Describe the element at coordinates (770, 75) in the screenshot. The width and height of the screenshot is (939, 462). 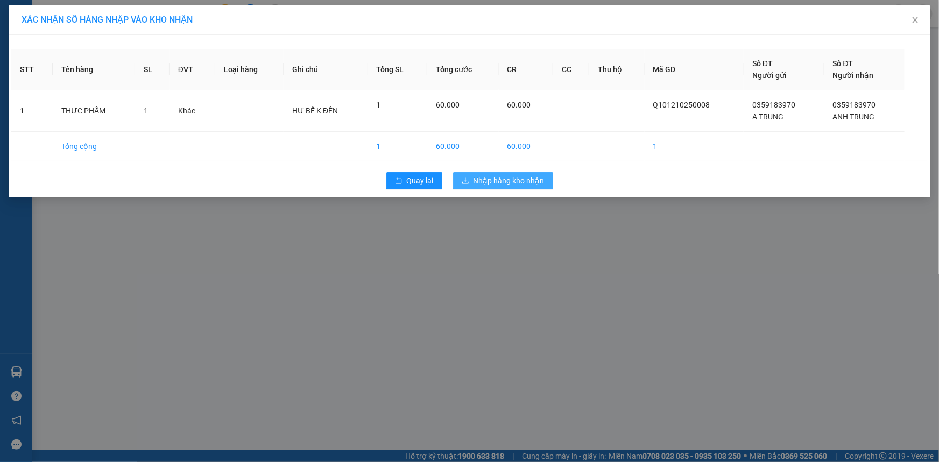
I see `span: Người gửi` at that location.